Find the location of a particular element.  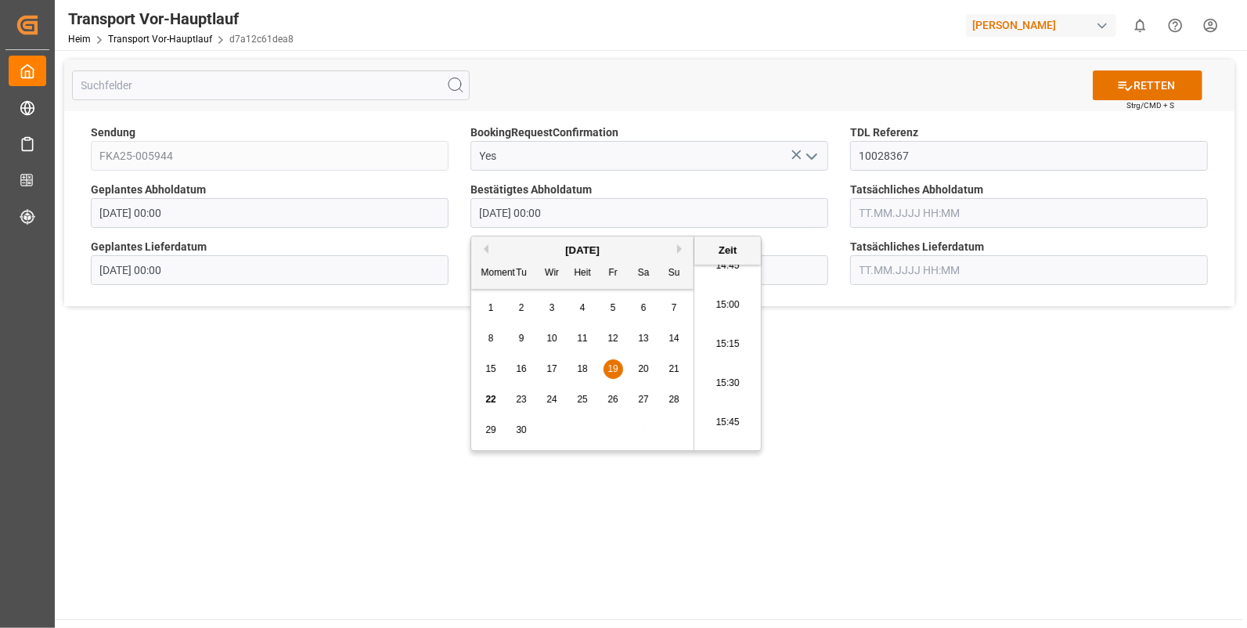

li: 15:00 is located at coordinates (727, 305).